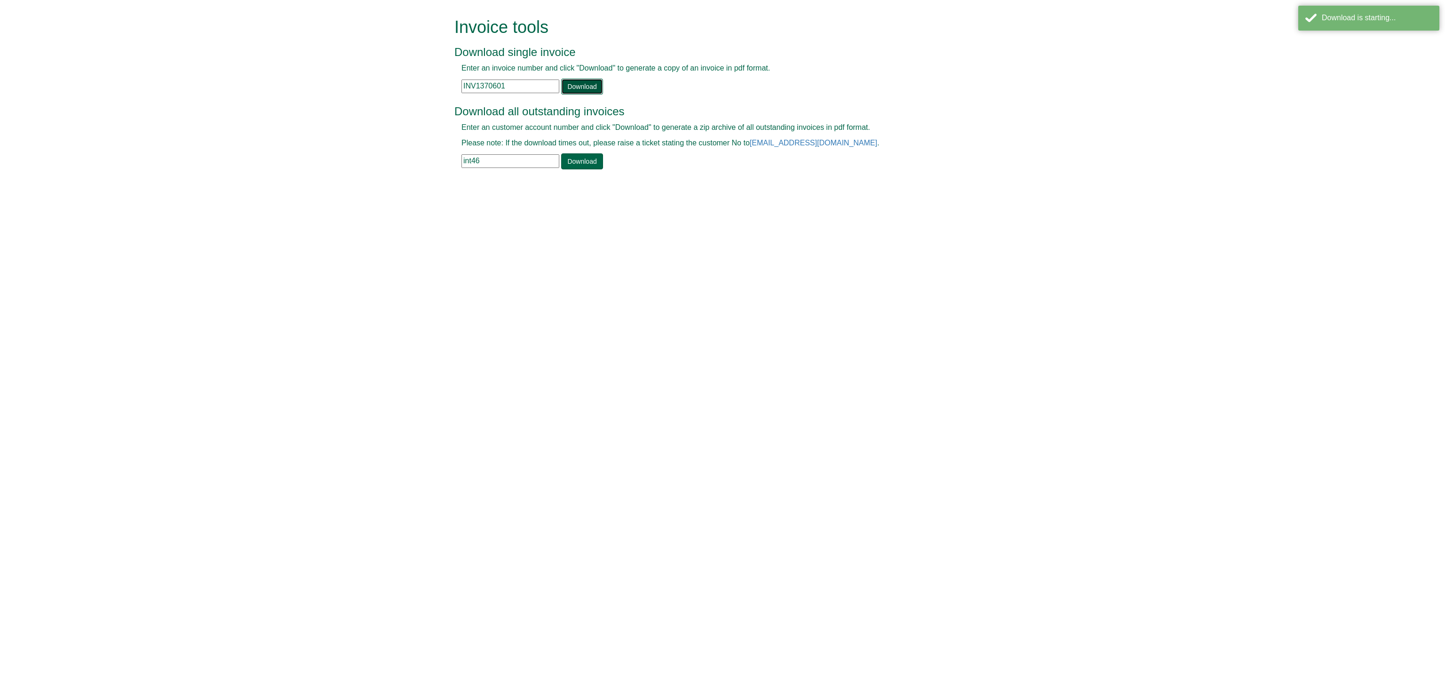 The image size is (1445, 694). I want to click on div: Download is starting..., so click(1377, 18).